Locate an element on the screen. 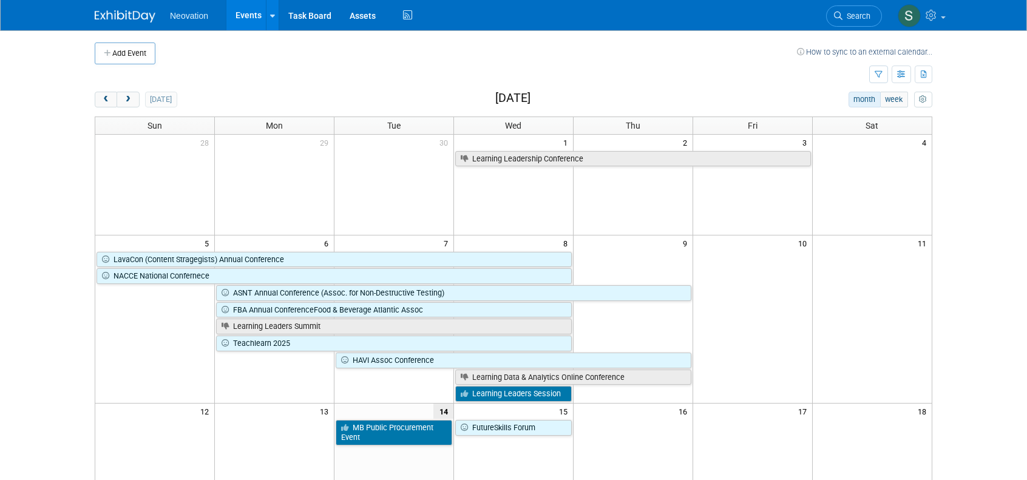 The image size is (1027, 480). a: How to sync to an external calendar... is located at coordinates (865, 52).